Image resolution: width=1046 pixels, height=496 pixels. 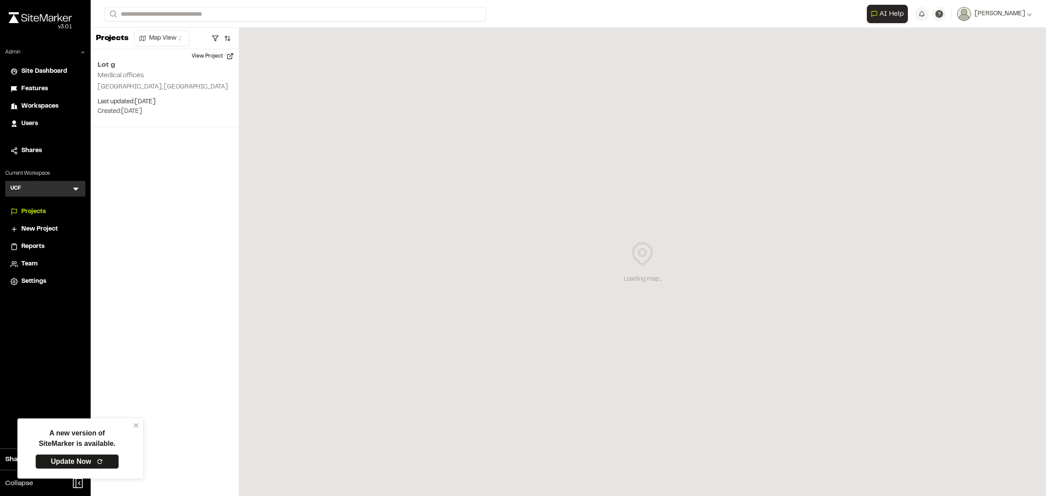 What do you see at coordinates (30, 124) in the screenshot?
I see `span: Users` at bounding box center [30, 124].